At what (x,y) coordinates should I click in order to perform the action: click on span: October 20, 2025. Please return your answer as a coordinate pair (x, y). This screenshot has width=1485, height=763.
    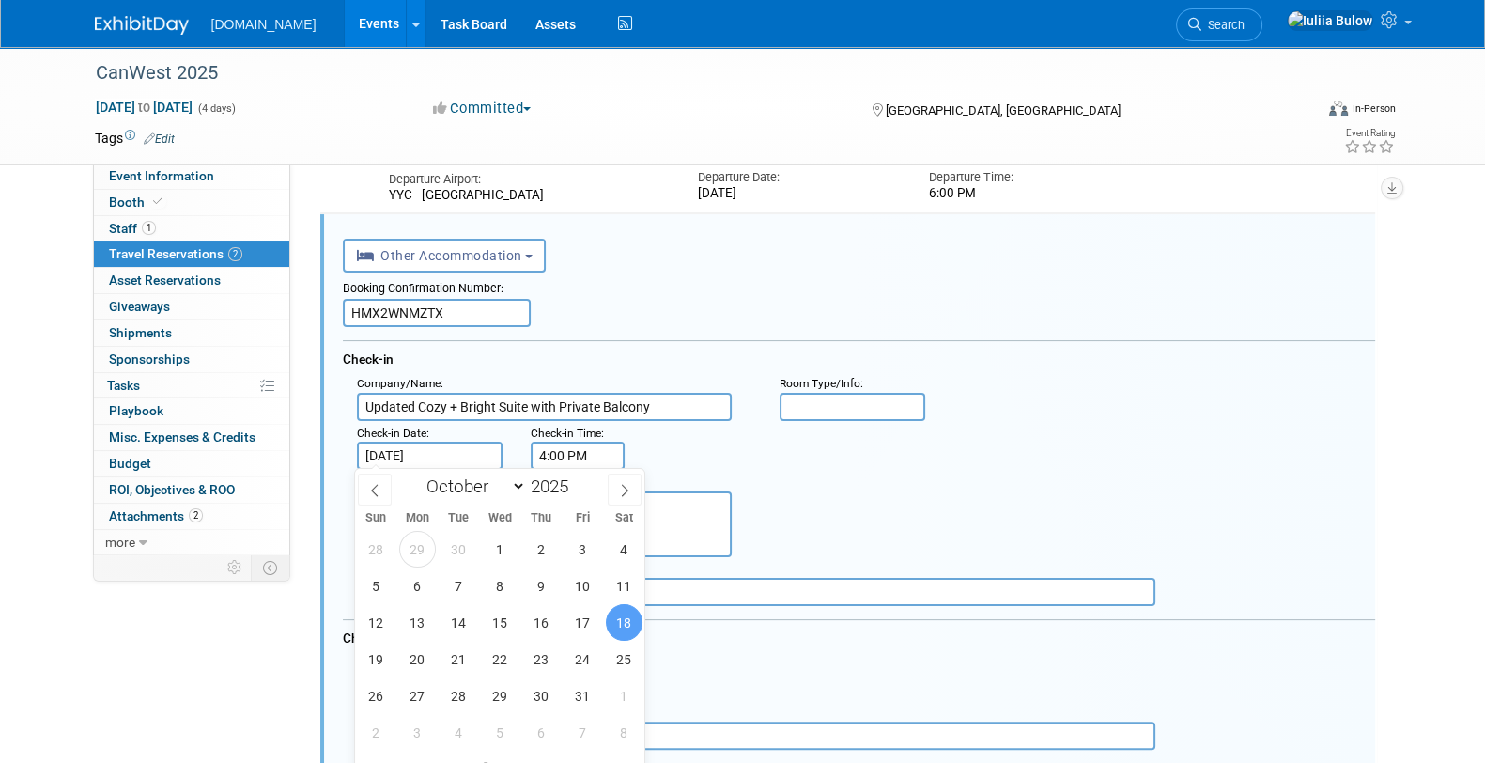
    Looking at the image, I should click on (417, 659).